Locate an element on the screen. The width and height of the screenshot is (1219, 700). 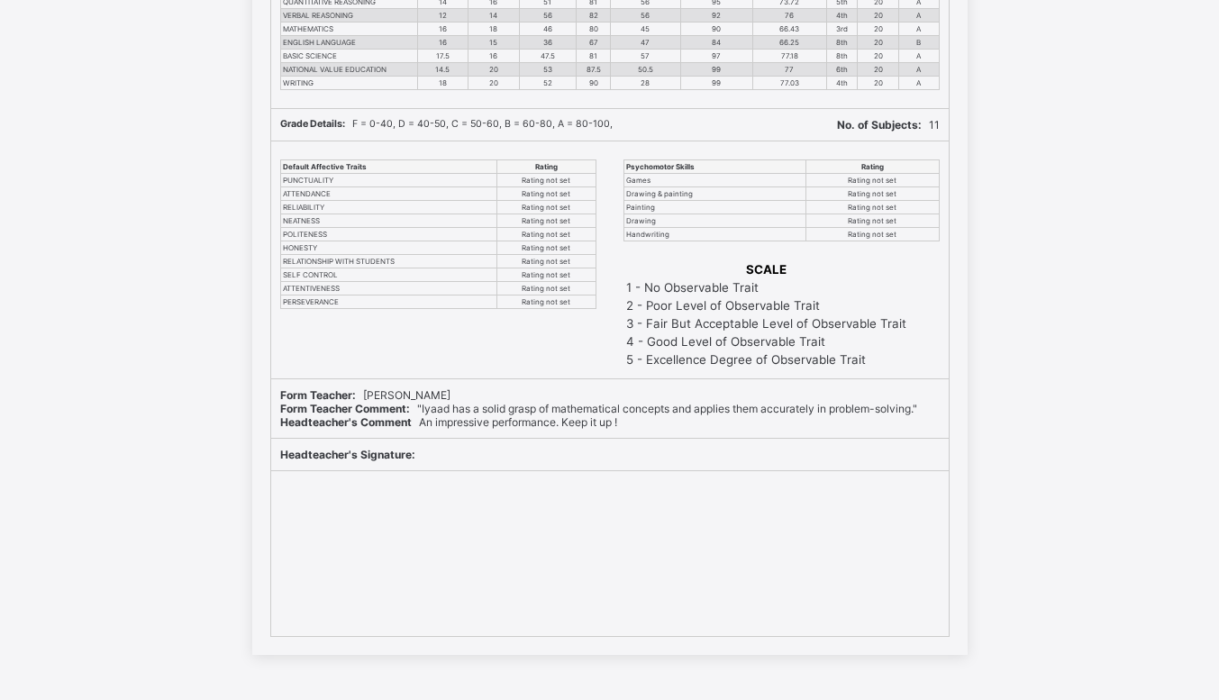
td: Handwriting is located at coordinates (714, 234).